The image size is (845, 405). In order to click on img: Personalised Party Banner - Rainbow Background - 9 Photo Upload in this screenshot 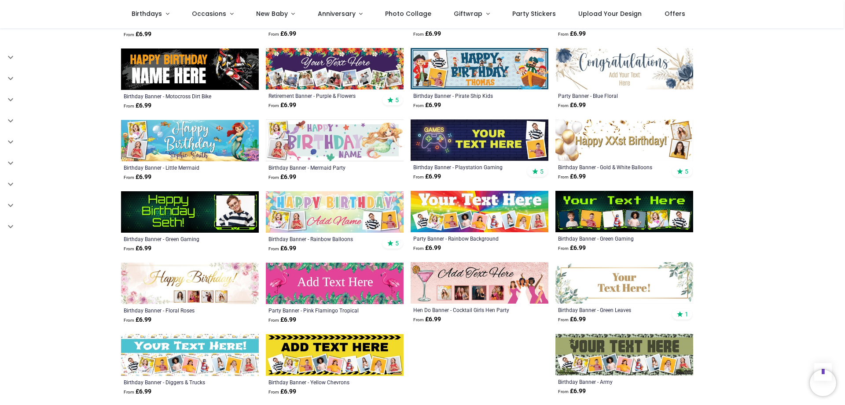, I will do `click(480, 211)`.